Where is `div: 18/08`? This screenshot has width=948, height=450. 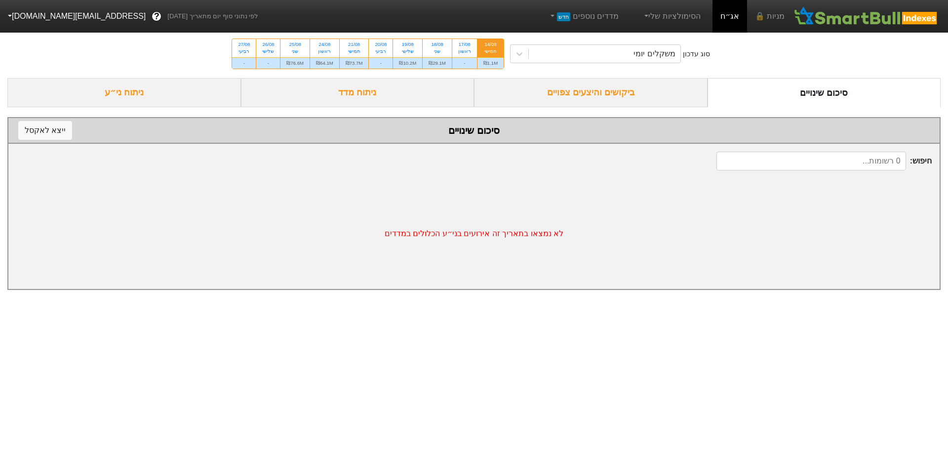 div: 18/08 is located at coordinates (437, 44).